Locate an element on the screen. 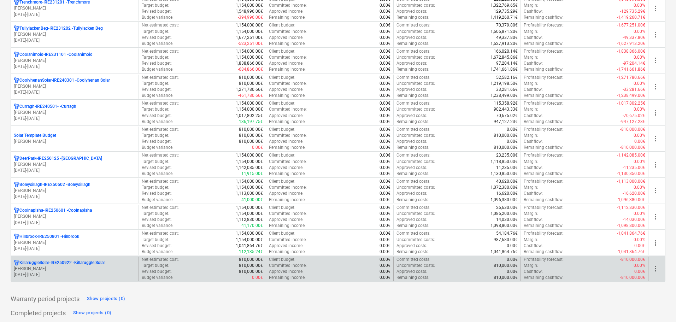 This screenshot has height=322, width=676. p: 1,238,499.00€ is located at coordinates (504, 95).